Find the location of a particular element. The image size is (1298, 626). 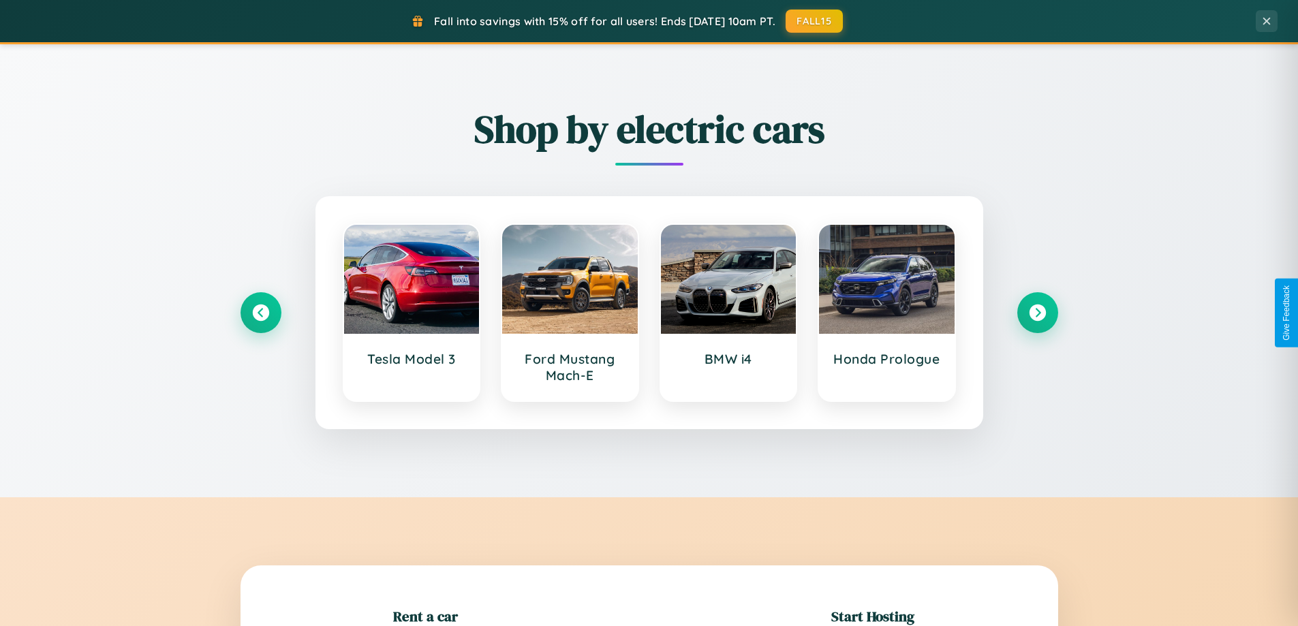

h3: BMW i4 is located at coordinates (728, 359).